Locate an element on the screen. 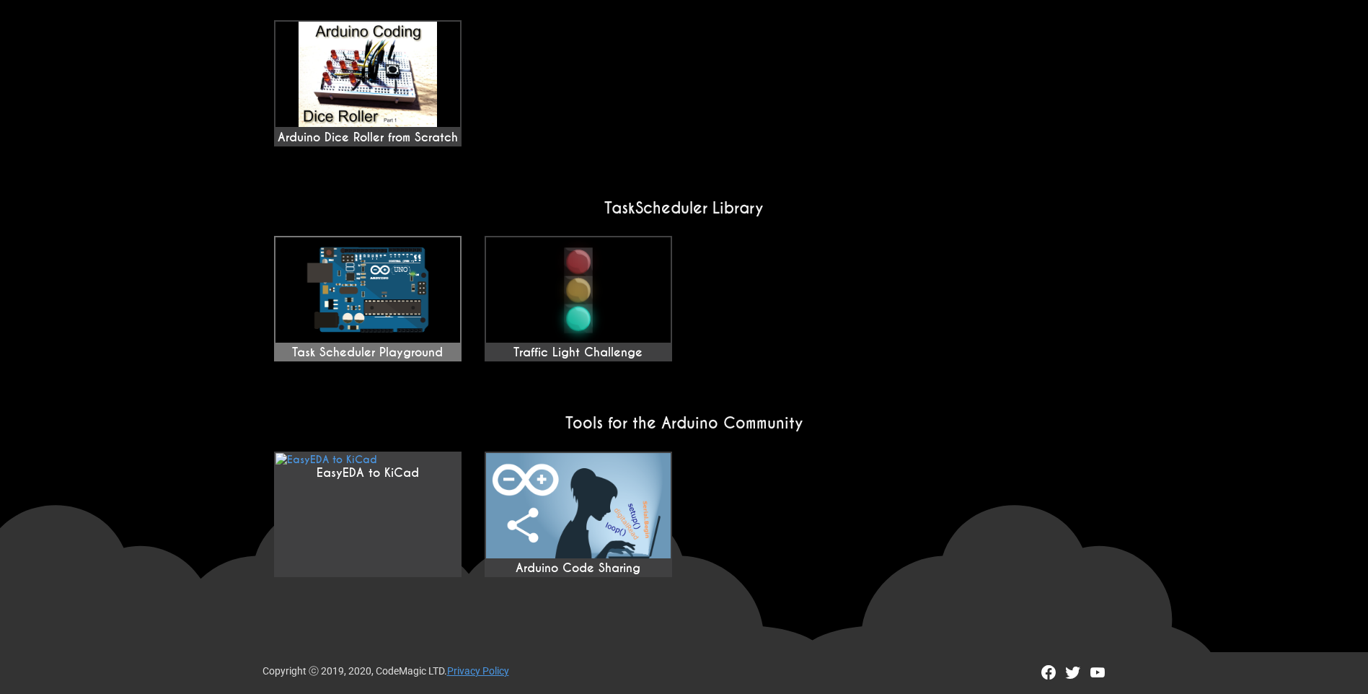 This screenshot has width=1368, height=694. h2: TaskScheduler Library is located at coordinates (684, 208).